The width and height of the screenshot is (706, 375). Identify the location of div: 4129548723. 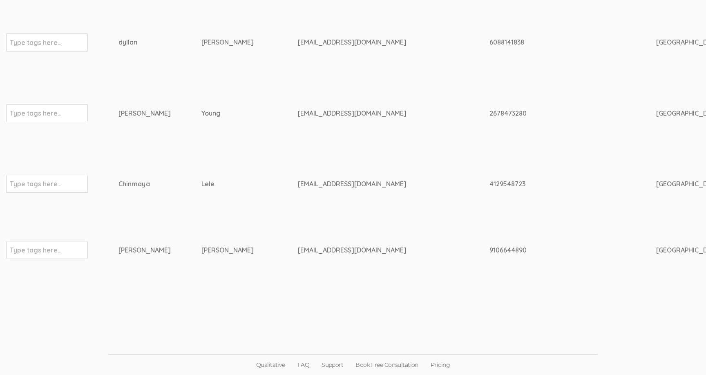
(558, 184).